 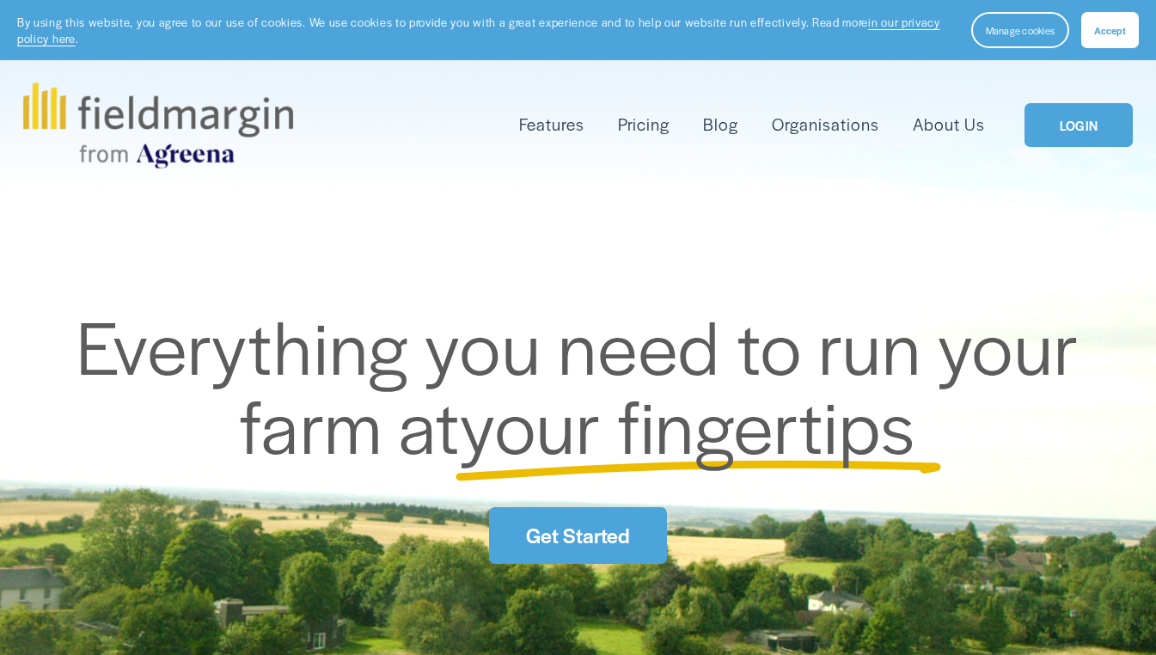 I want to click on span: your fingertips, so click(x=688, y=424).